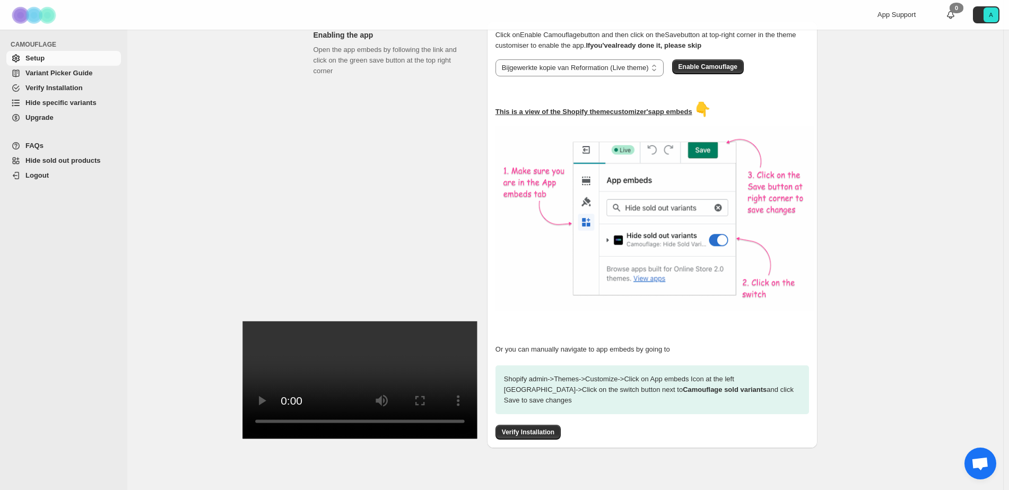  What do you see at coordinates (34, 145) in the screenshot?
I see `span: FAQs` at bounding box center [34, 145].